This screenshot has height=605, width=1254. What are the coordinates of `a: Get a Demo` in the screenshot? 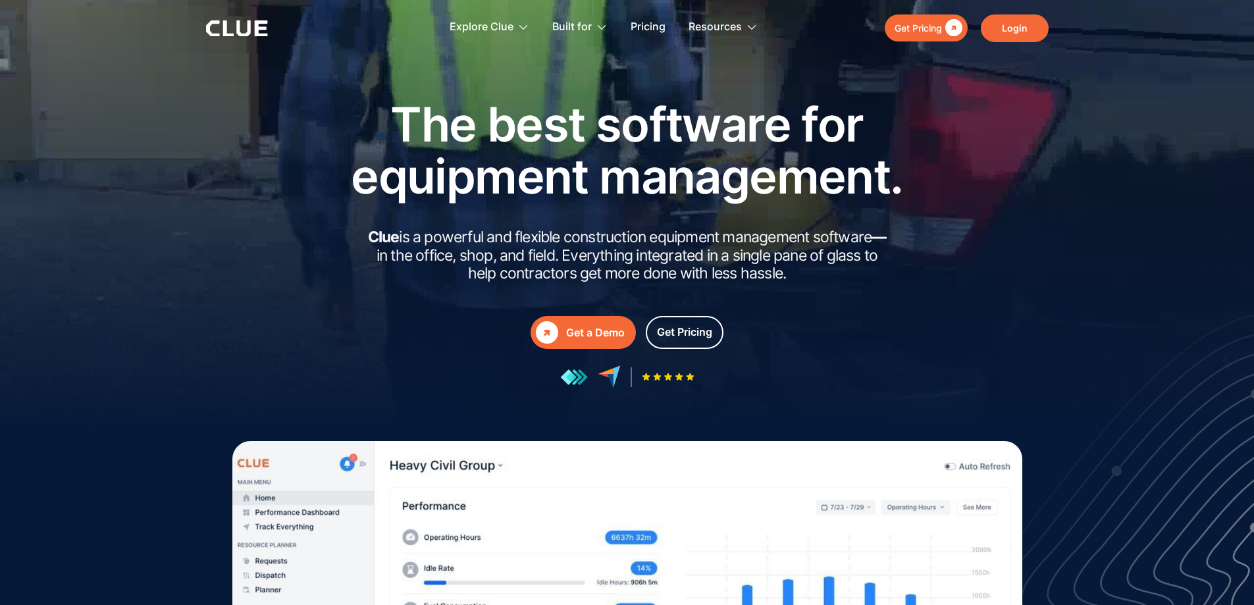 It's located at (583, 332).